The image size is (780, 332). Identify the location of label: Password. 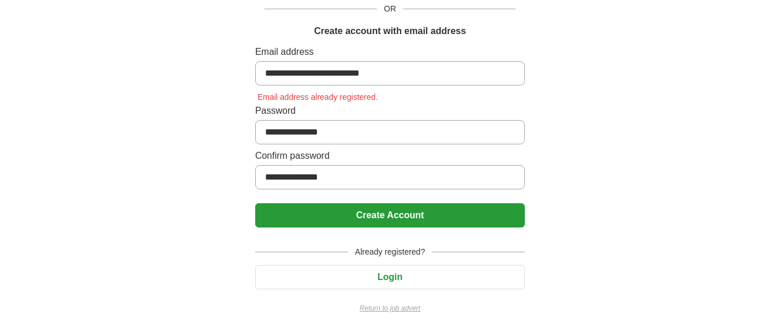
(390, 111).